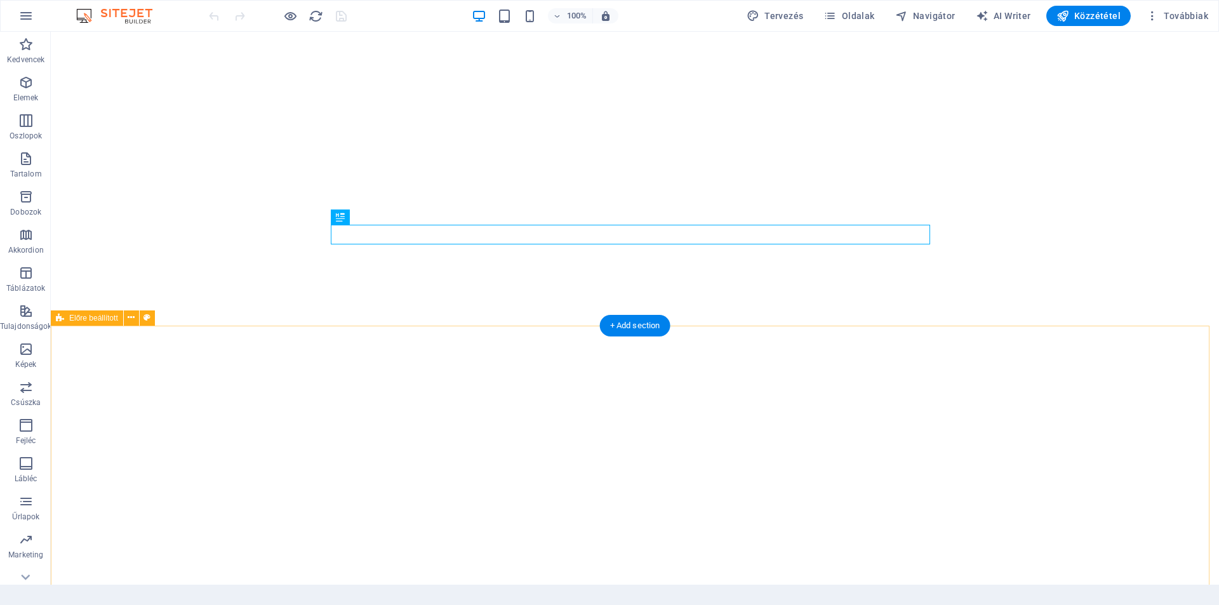 The width and height of the screenshot is (1219, 605). What do you see at coordinates (25, 212) in the screenshot?
I see `p: Dobozok` at bounding box center [25, 212].